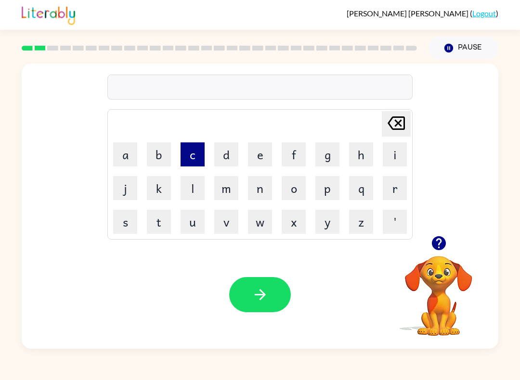 The width and height of the screenshot is (520, 380). I want to click on button: m, so click(226, 188).